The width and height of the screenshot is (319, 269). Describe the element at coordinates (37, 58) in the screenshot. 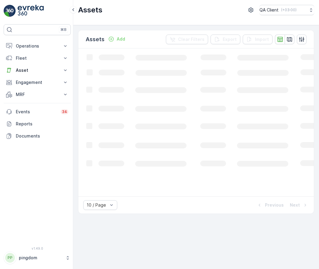

I see `button: Fleet` at that location.